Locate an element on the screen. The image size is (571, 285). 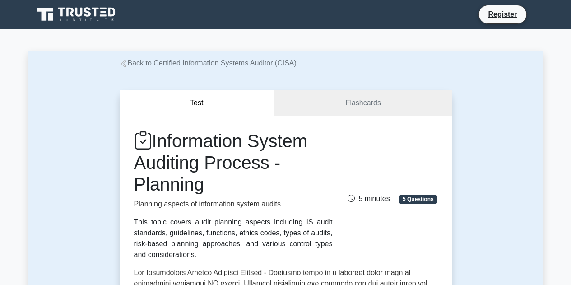
button: Test is located at coordinates (197, 103).